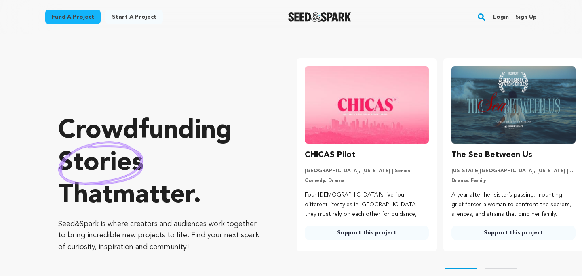 This screenshot has width=582, height=276. I want to click on img: CHICAS Pilot image, so click(366, 105).